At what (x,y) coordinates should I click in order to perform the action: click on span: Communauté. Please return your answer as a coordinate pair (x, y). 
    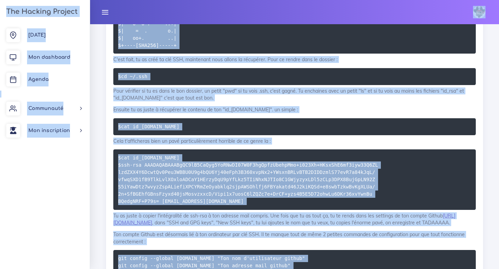
    Looking at the image, I should click on (46, 108).